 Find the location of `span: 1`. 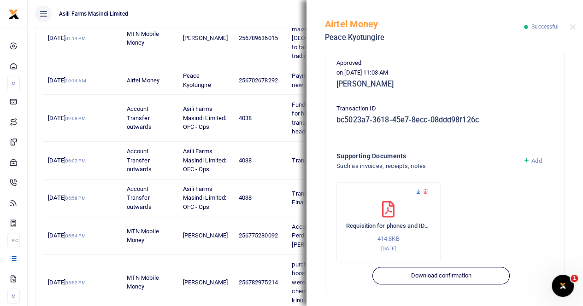

span: 1 is located at coordinates (574, 279).